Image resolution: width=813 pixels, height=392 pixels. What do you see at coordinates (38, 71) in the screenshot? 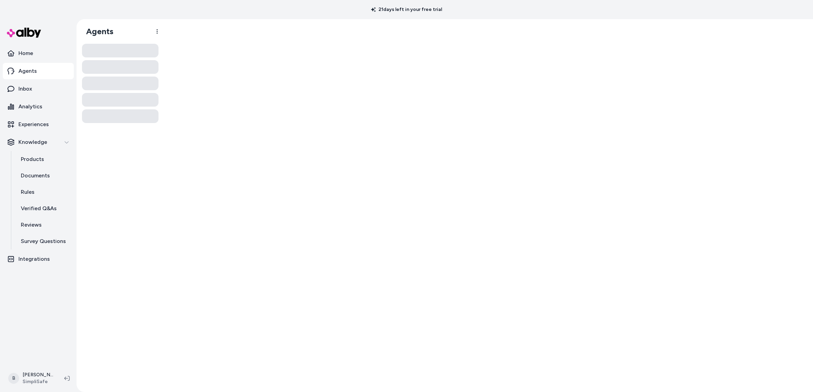
I see `a: Agents` at bounding box center [38, 71].